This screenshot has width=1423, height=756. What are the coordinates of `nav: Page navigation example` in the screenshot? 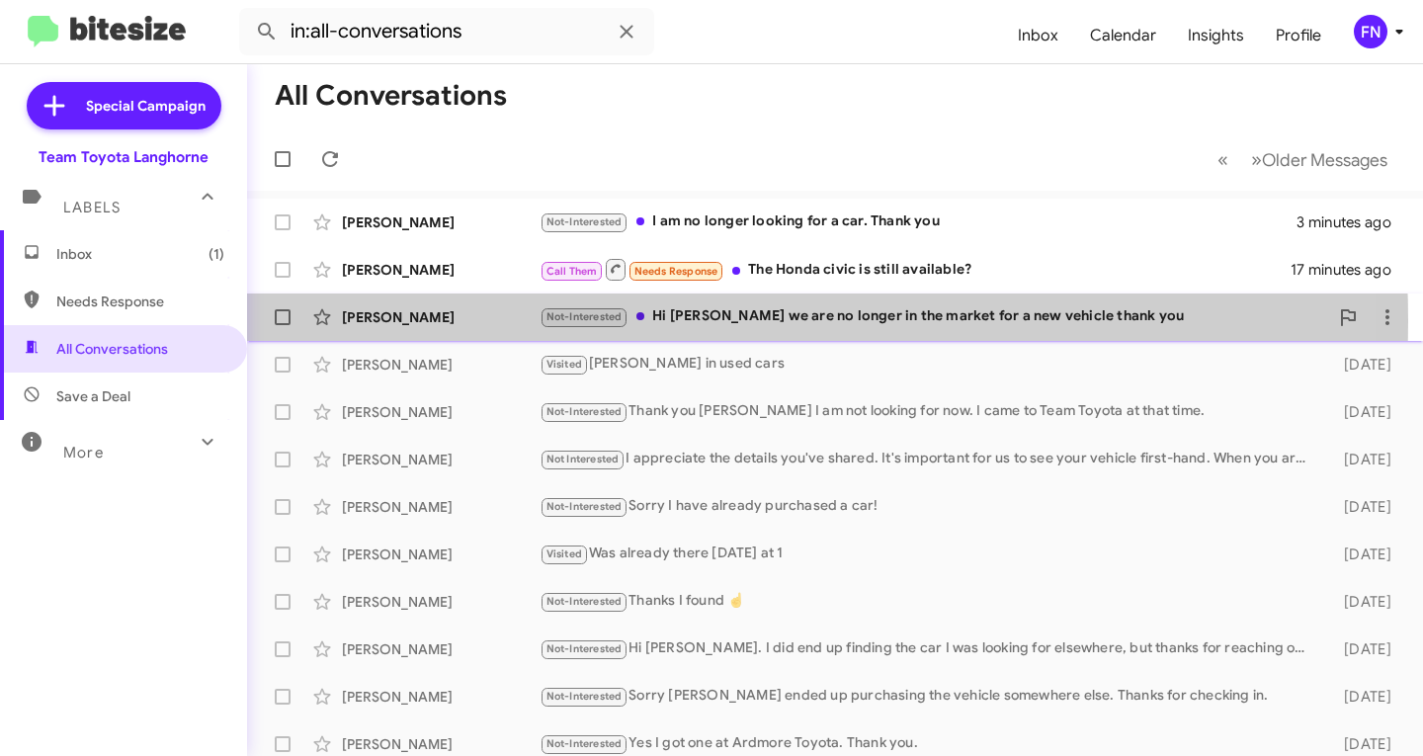 It's located at (1302, 159).